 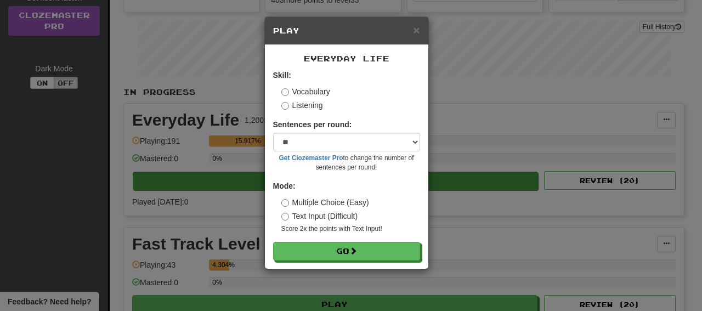 I want to click on label: Sentences per round:, so click(x=313, y=124).